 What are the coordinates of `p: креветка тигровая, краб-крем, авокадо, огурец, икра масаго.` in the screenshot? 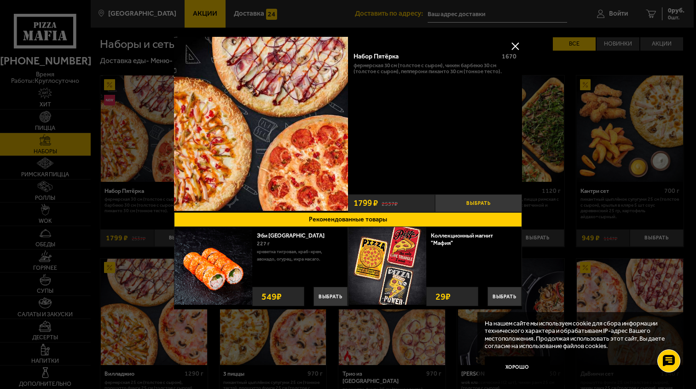 It's located at (299, 255).